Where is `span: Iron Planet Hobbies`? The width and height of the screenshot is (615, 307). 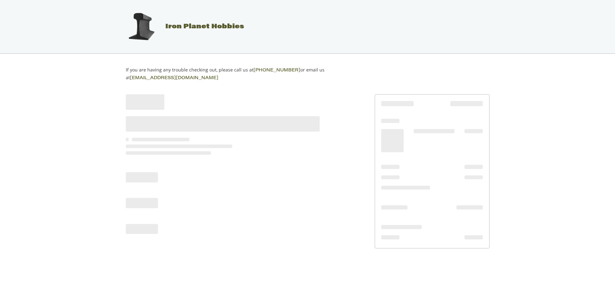 span: Iron Planet Hobbies is located at coordinates (205, 27).